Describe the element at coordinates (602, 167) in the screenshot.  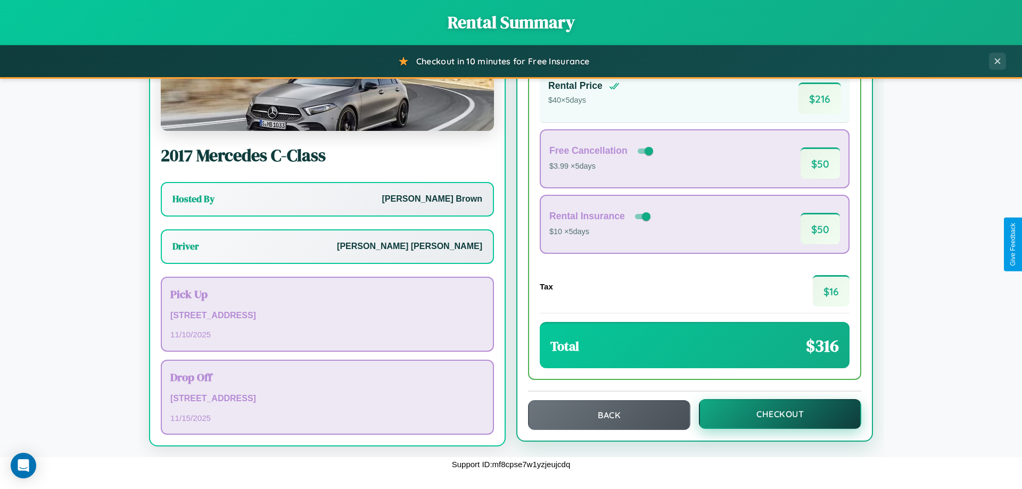
I see `p: $3.99 × 5 days` at that location.